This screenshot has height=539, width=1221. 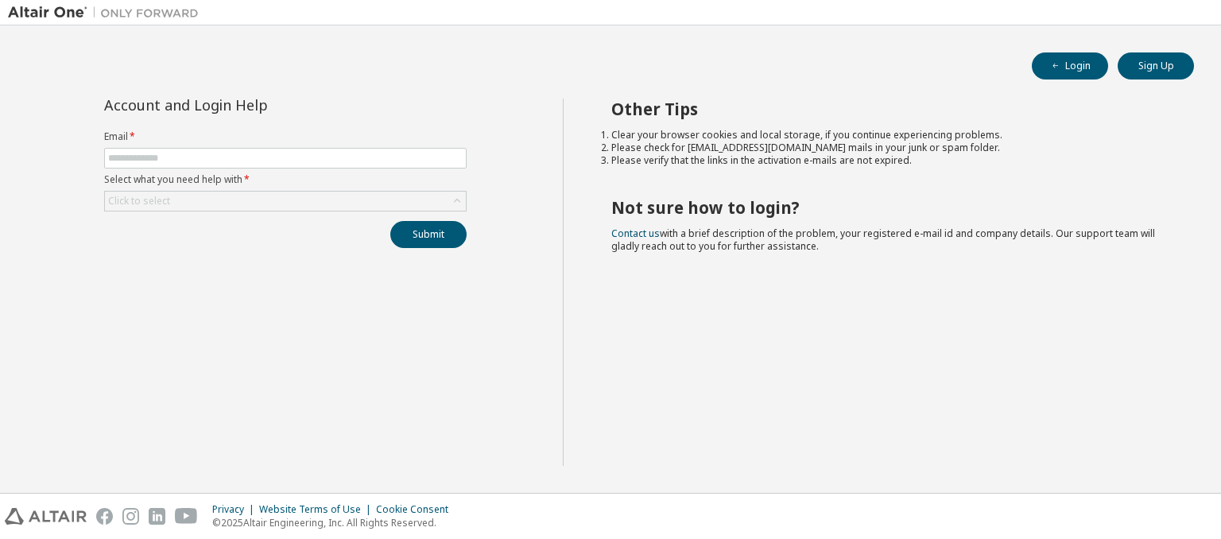 What do you see at coordinates (285, 137) in the screenshot?
I see `label: Email` at bounding box center [285, 137].